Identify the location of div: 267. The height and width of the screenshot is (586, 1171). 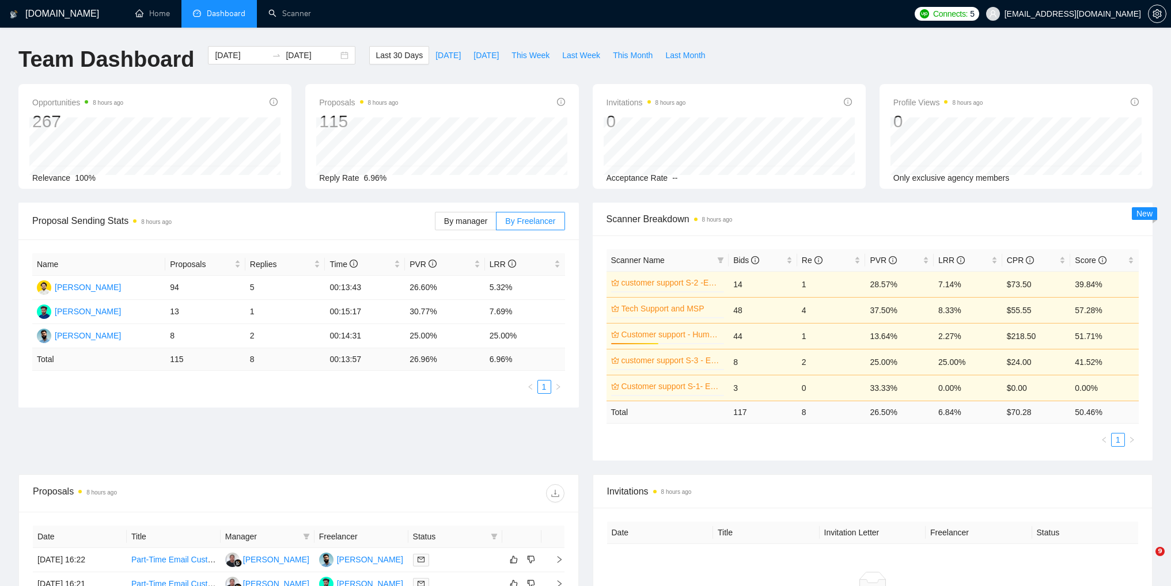
(78, 122).